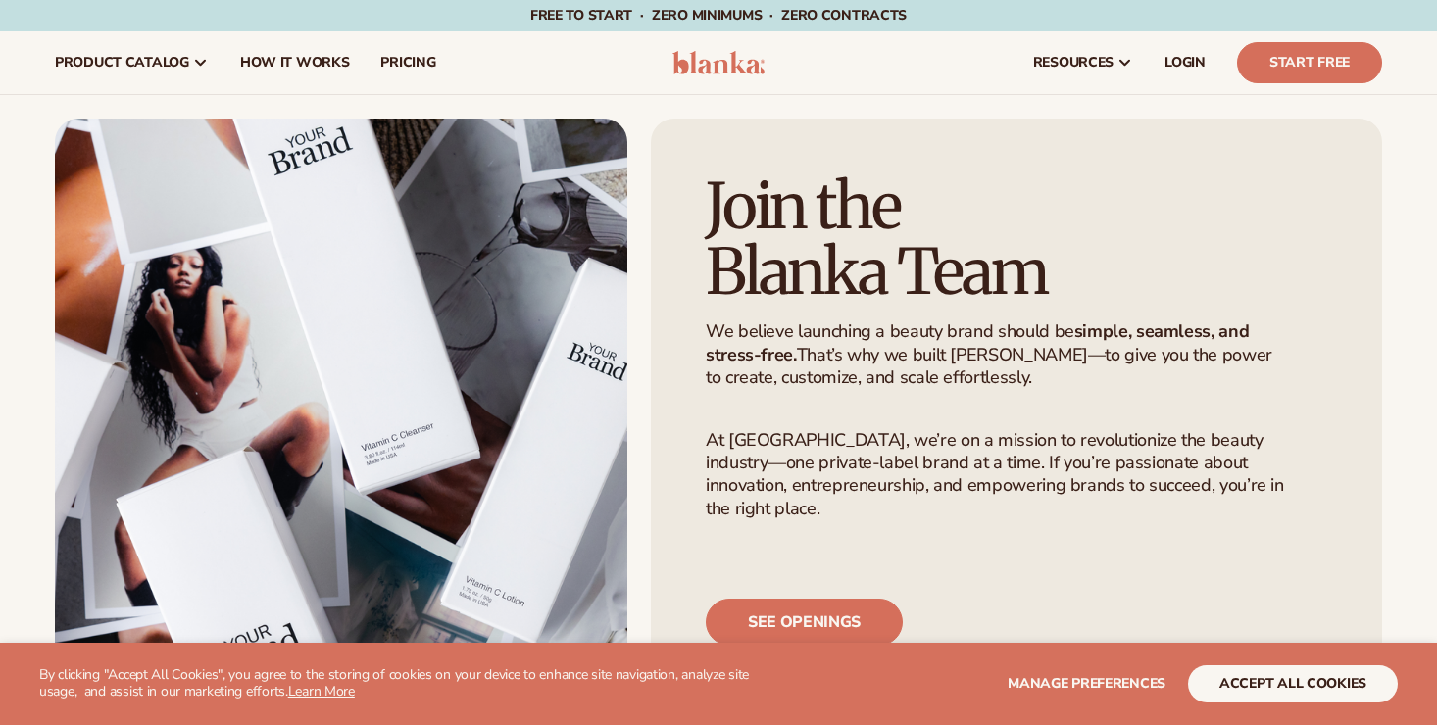 Image resolution: width=1437 pixels, height=725 pixels. Describe the element at coordinates (1086, 683) in the screenshot. I see `span: Manage preferences` at that location.